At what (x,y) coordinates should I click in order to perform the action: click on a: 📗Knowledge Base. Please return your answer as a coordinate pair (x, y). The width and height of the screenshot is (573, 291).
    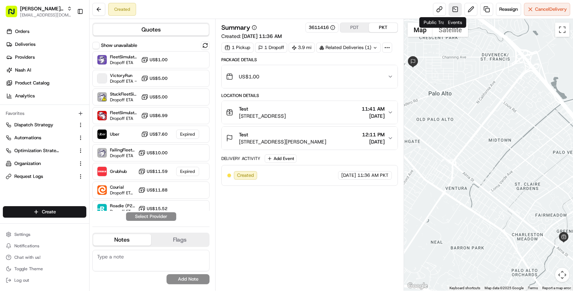
    Looking at the image, I should click on (31, 163).